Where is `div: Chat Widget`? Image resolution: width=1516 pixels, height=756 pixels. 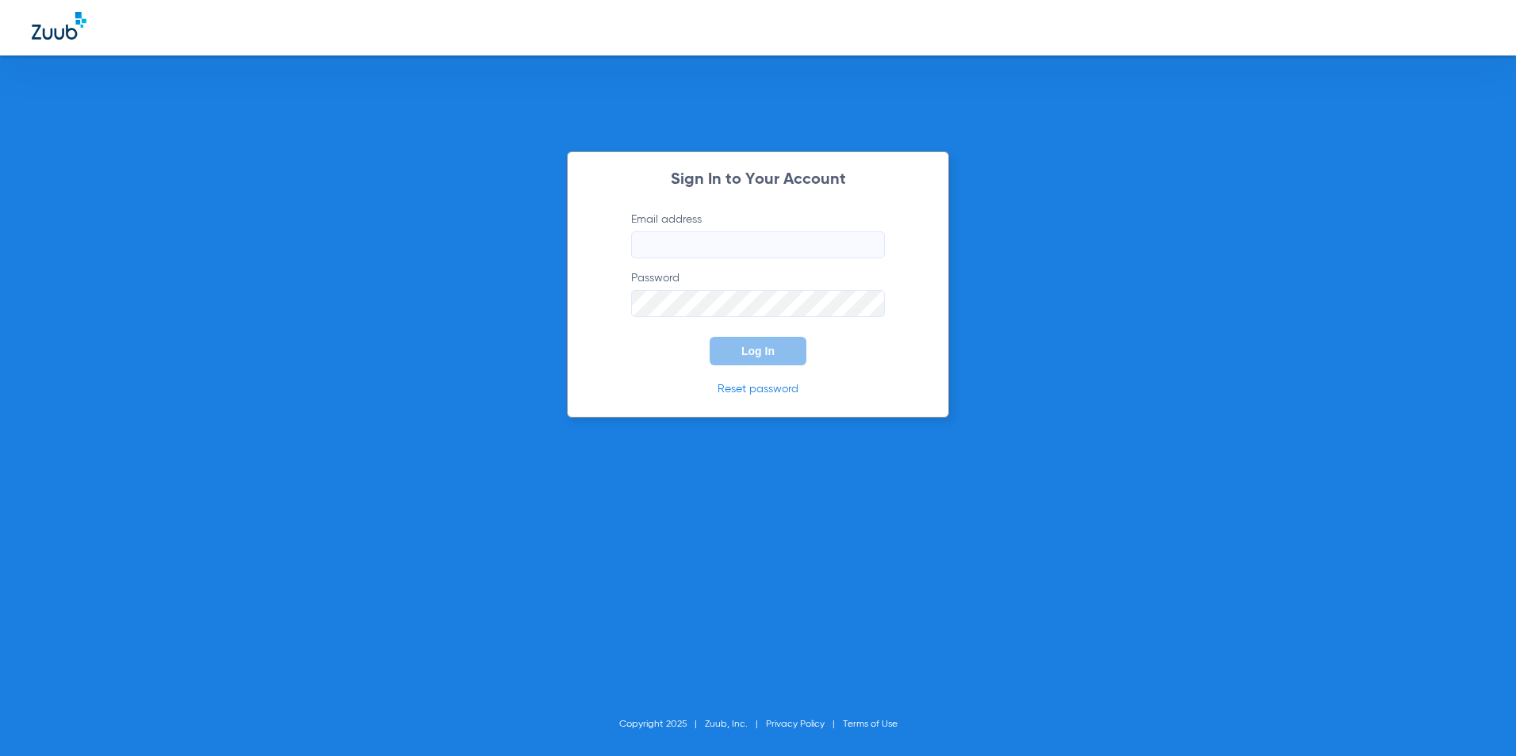 div: Chat Widget is located at coordinates (1476, 718).